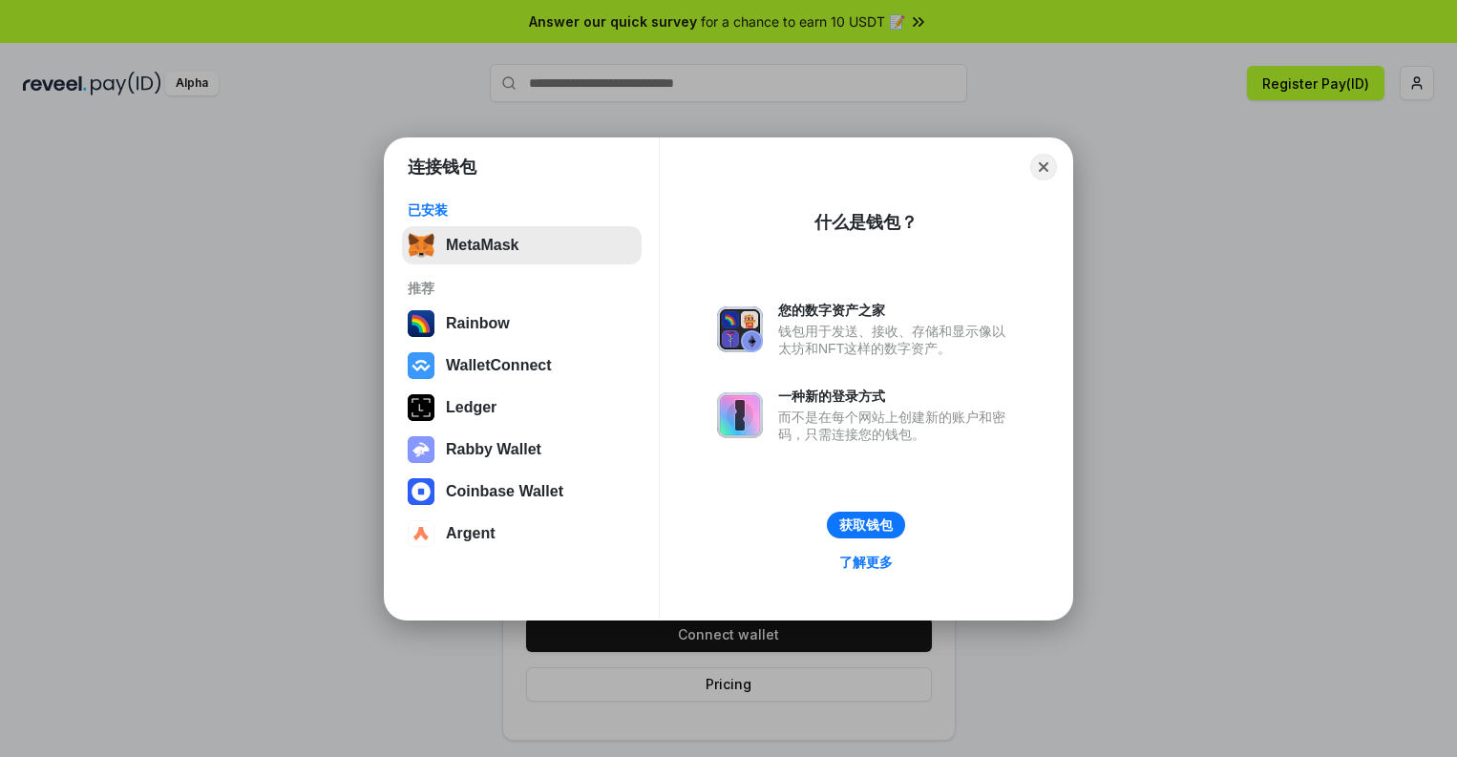 This screenshot has height=757, width=1457. I want to click on h1: 连接钱包, so click(442, 167).